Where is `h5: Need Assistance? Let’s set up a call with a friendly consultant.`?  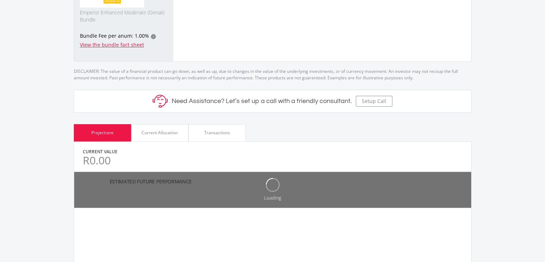
h5: Need Assistance? Let’s set up a call with a friendly consultant. is located at coordinates (262, 101).